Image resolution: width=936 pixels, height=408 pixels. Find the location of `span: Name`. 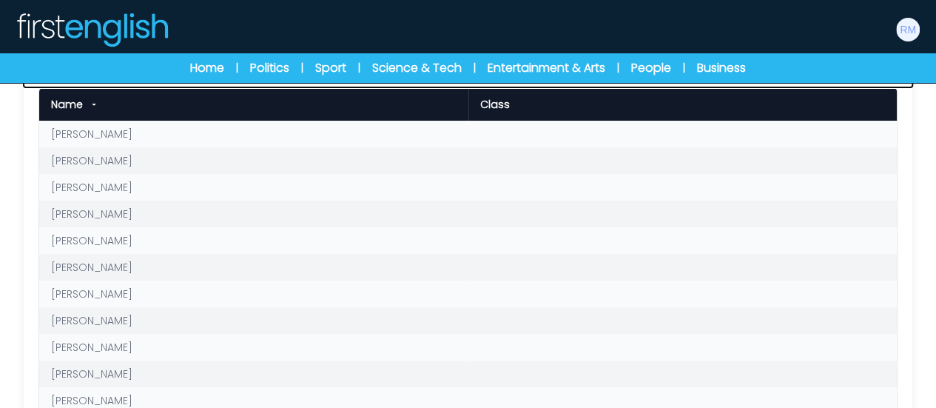

span: Name is located at coordinates (67, 104).